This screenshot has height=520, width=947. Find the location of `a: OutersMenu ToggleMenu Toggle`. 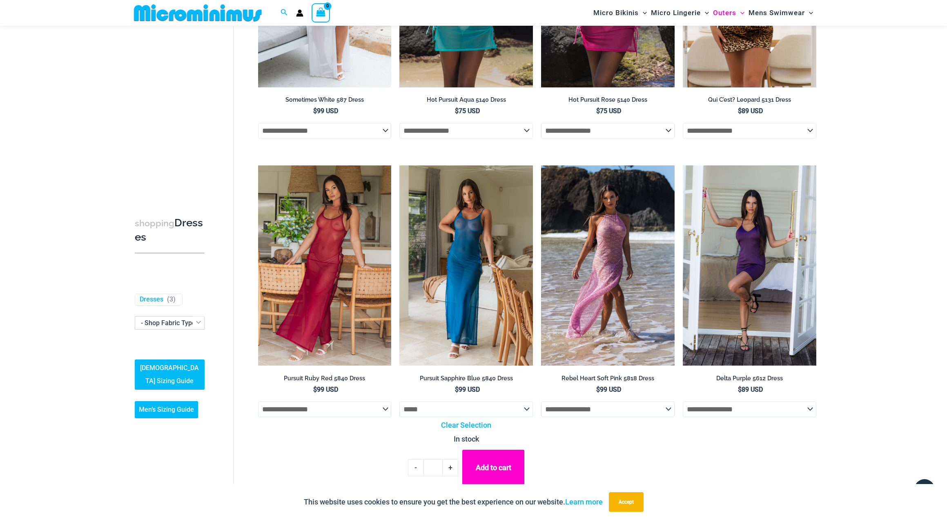

a: OutersMenu ToggleMenu Toggle is located at coordinates (729, 13).